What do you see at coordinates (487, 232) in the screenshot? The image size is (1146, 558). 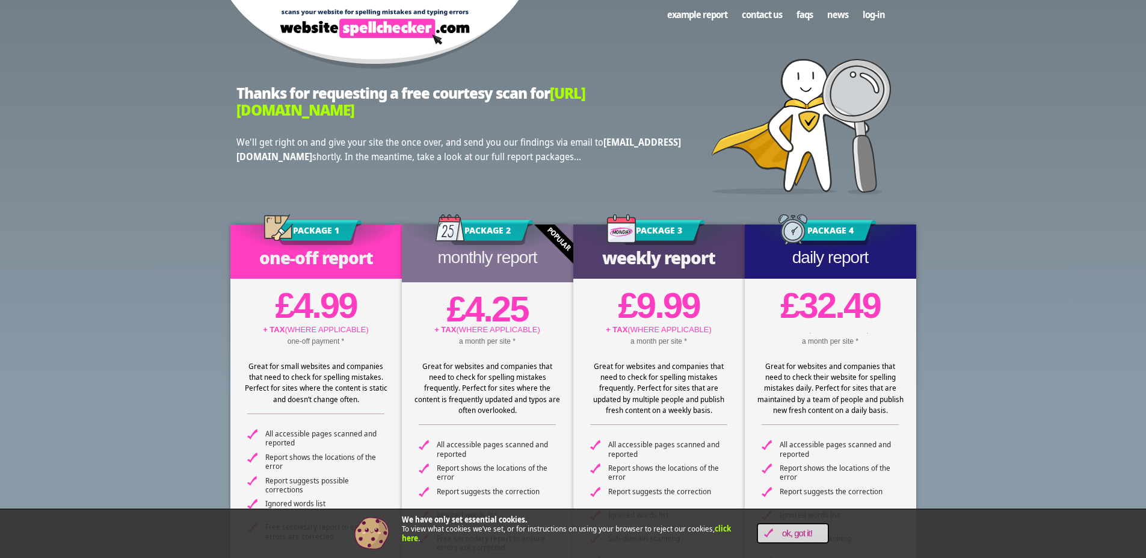 I see `h3: Package 2` at bounding box center [487, 232].